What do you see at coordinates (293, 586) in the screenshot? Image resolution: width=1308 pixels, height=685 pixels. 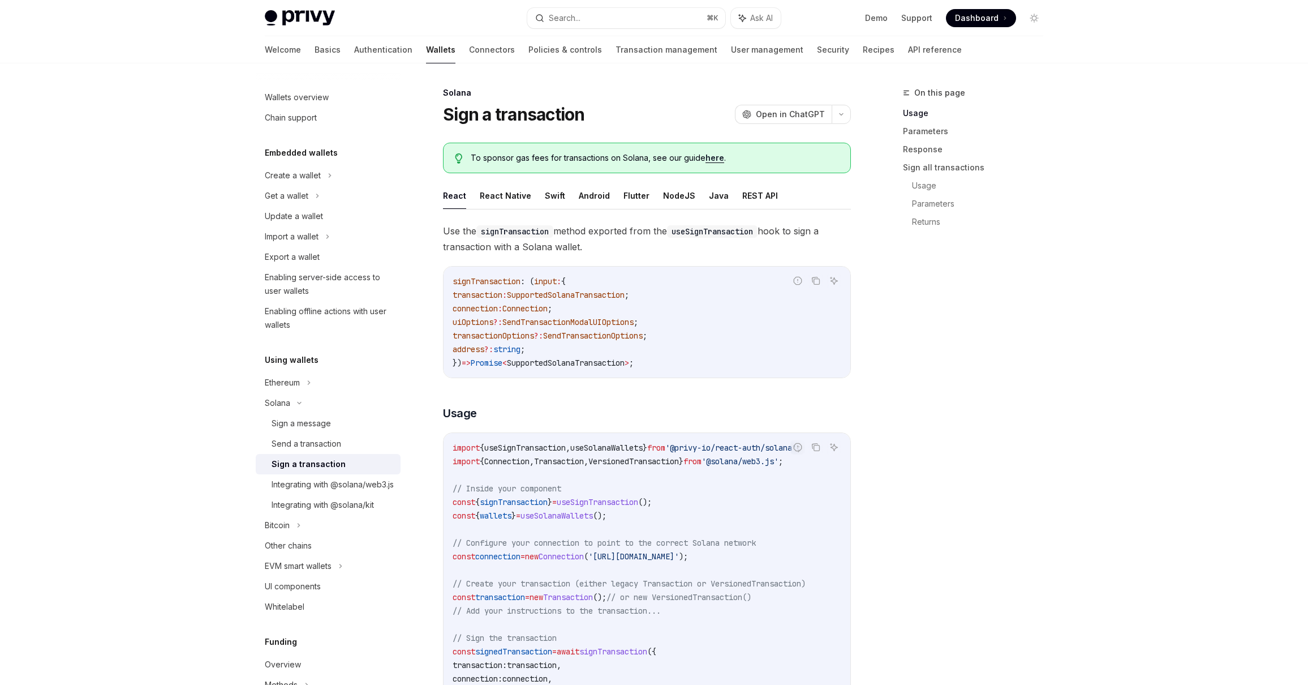 I see `div: UI components` at bounding box center [293, 586].